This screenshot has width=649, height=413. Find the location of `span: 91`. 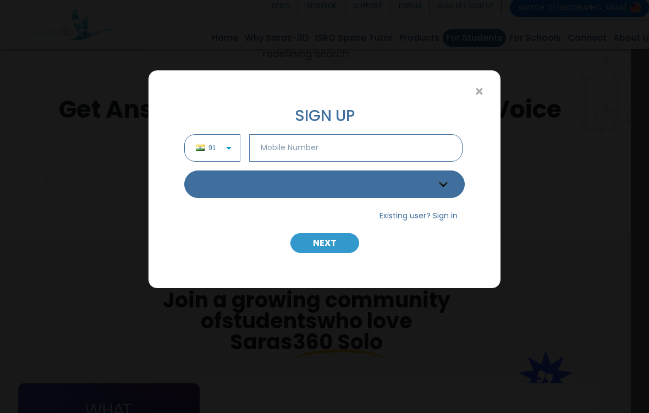

span: 91 is located at coordinates (218, 148).